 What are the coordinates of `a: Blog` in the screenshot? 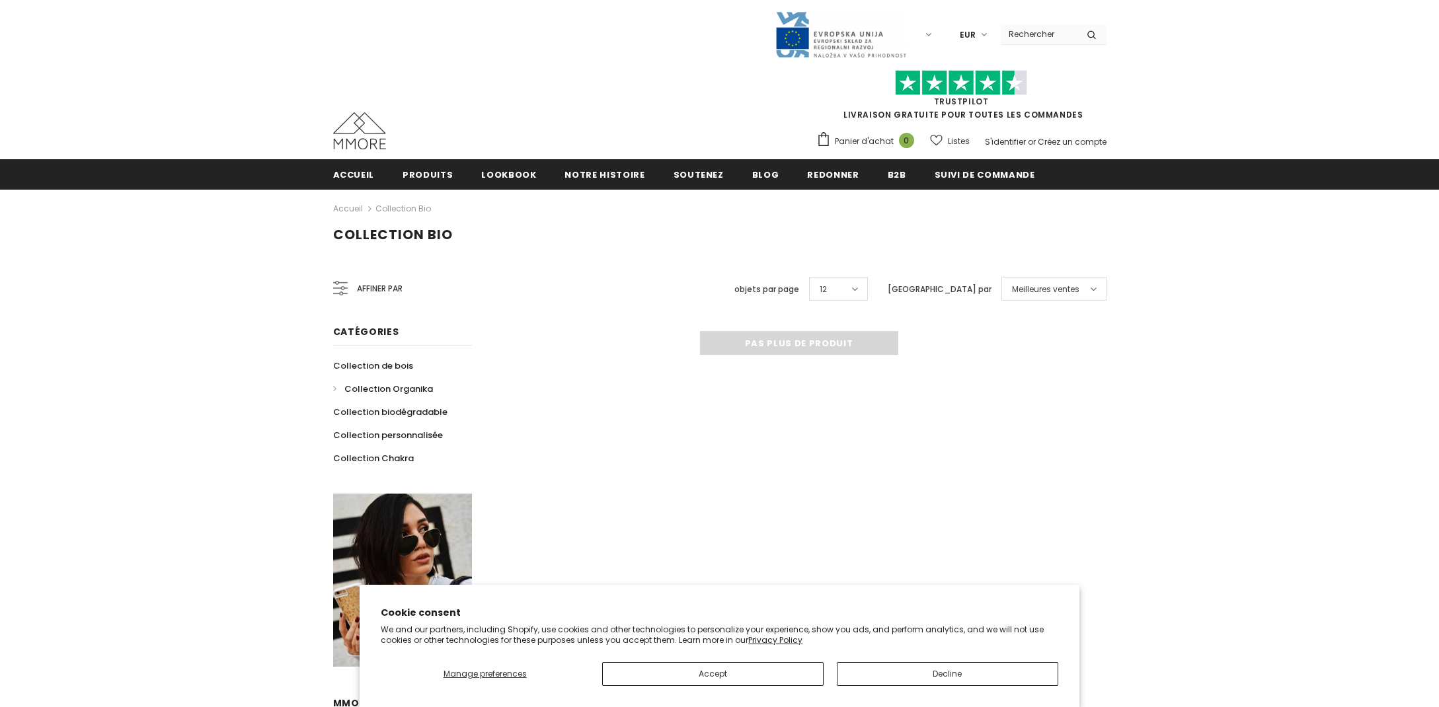 It's located at (765, 174).